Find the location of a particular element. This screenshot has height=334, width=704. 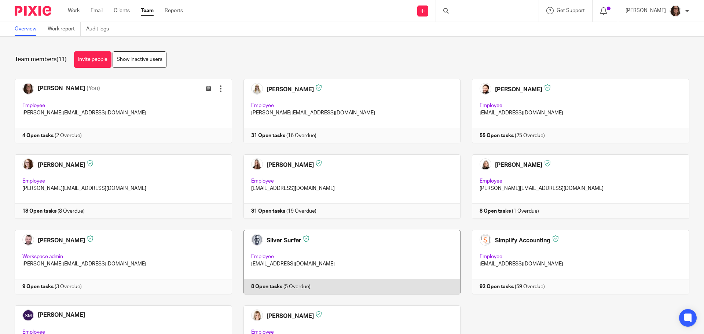

a: Invite people is located at coordinates (93, 59).